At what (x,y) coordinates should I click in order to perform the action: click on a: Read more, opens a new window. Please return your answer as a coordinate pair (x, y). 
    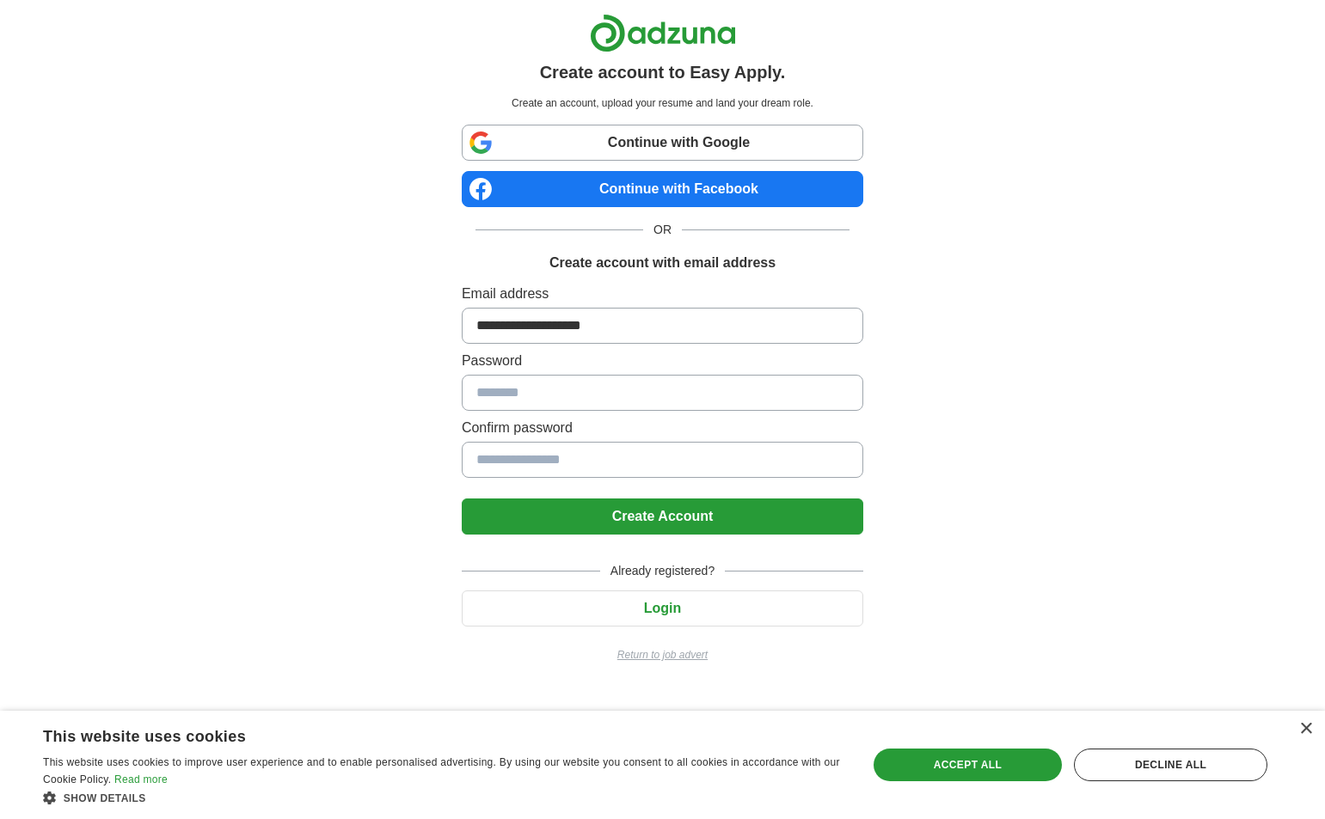
    Looking at the image, I should click on (141, 780).